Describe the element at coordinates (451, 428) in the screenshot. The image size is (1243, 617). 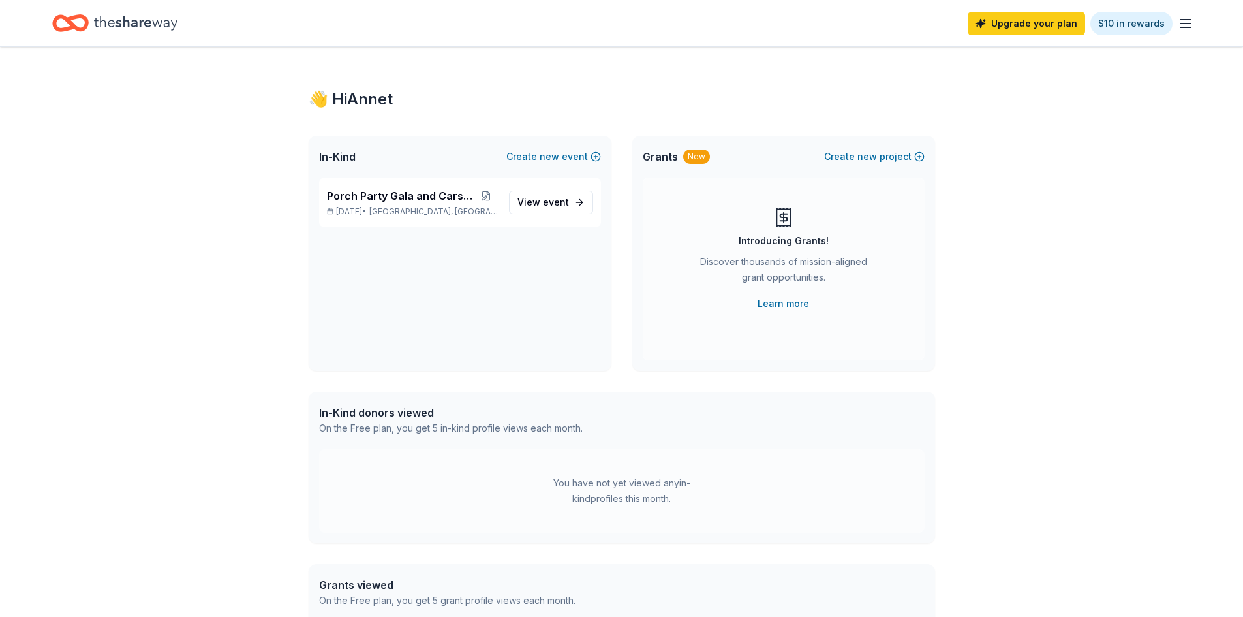
I see `div: On the Free plan, you get 5 in-kind profile views each month.` at that location.